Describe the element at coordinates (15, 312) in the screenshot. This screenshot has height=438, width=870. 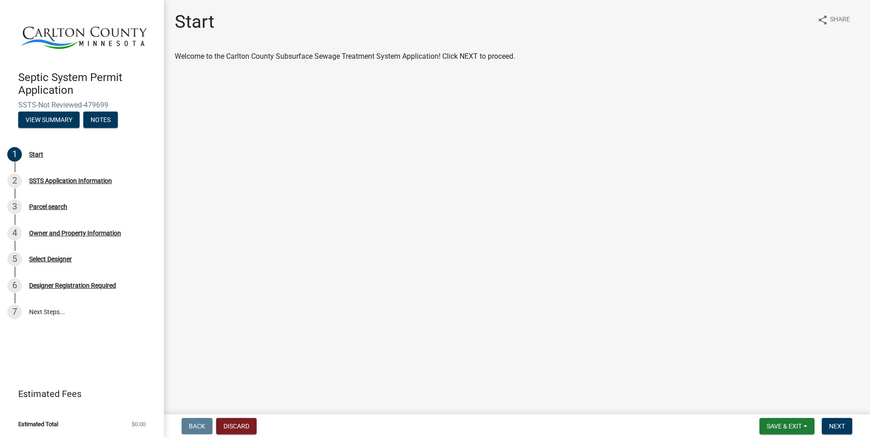
I see `div: 7` at that location.